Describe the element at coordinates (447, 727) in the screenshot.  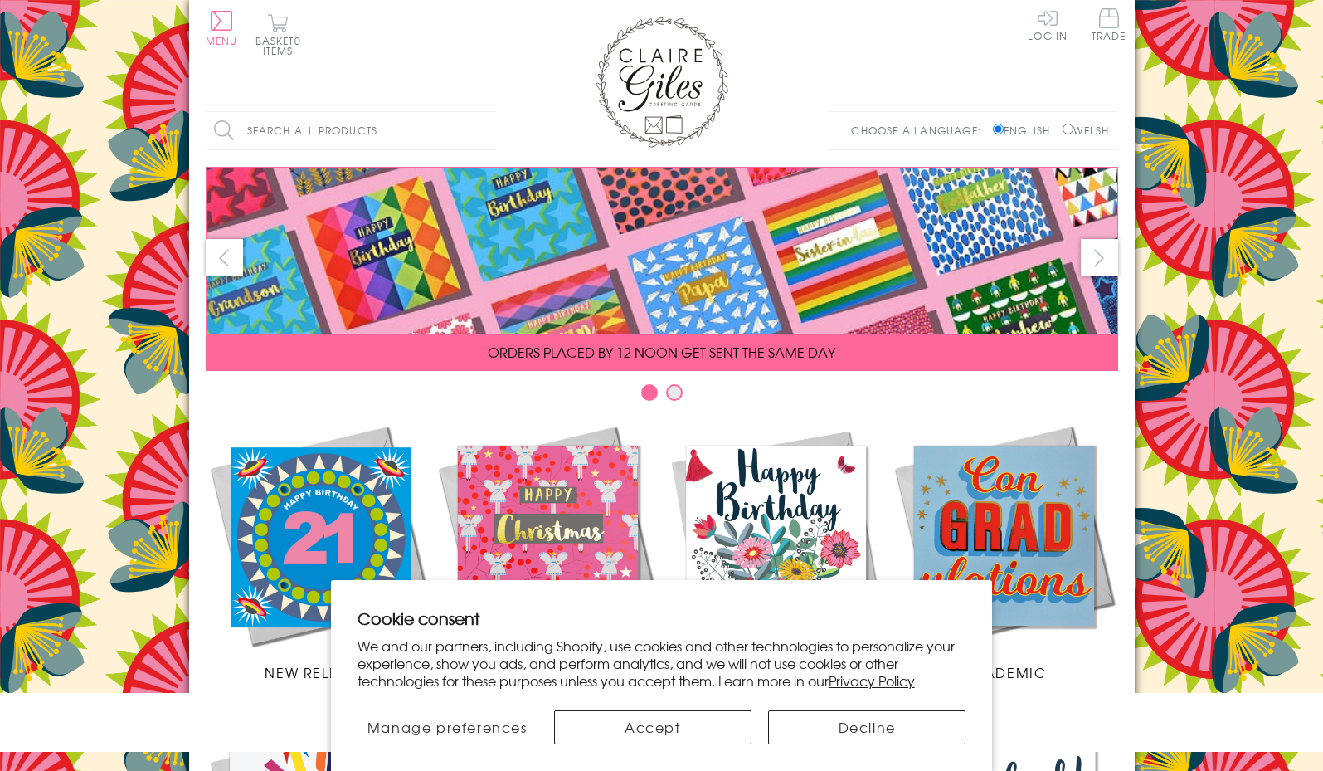
I see `button: Manage preferences` at that location.